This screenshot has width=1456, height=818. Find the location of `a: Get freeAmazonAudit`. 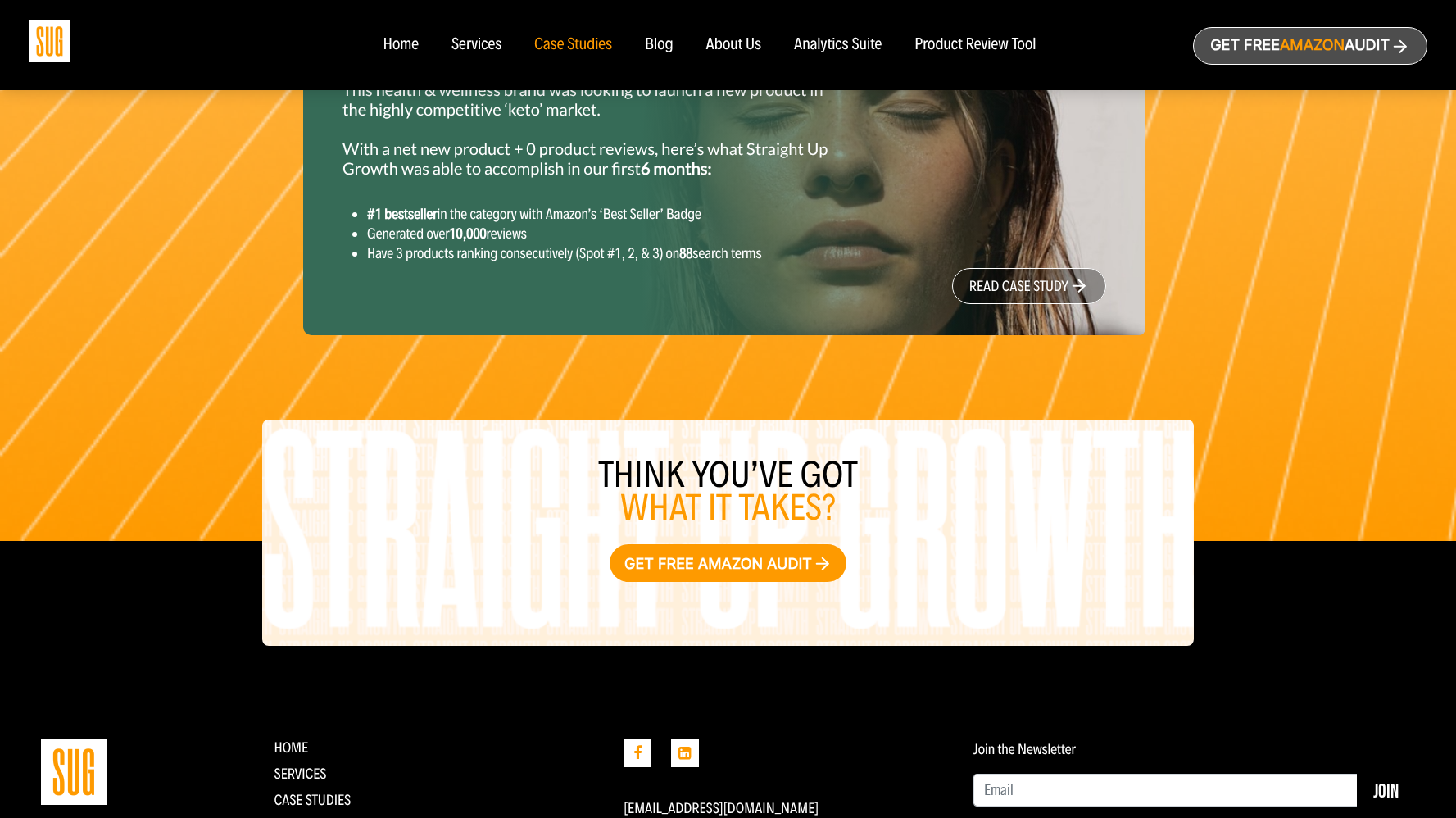

a: Get freeAmazonAudit is located at coordinates (1310, 46).